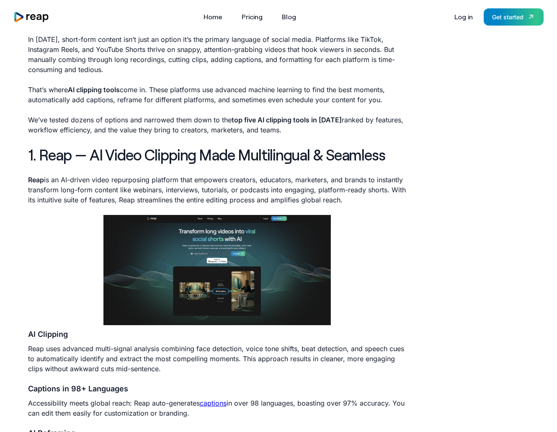 Image resolution: width=557 pixels, height=432 pixels. Describe the element at coordinates (94, 90) in the screenshot. I see `strong: AI clipping tools` at that location.